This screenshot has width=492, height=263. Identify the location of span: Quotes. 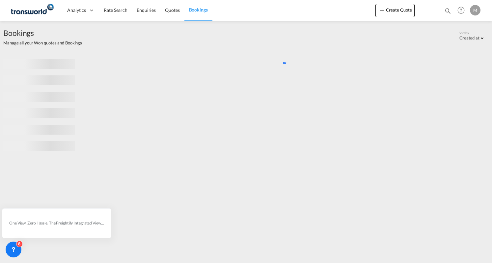
(172, 10).